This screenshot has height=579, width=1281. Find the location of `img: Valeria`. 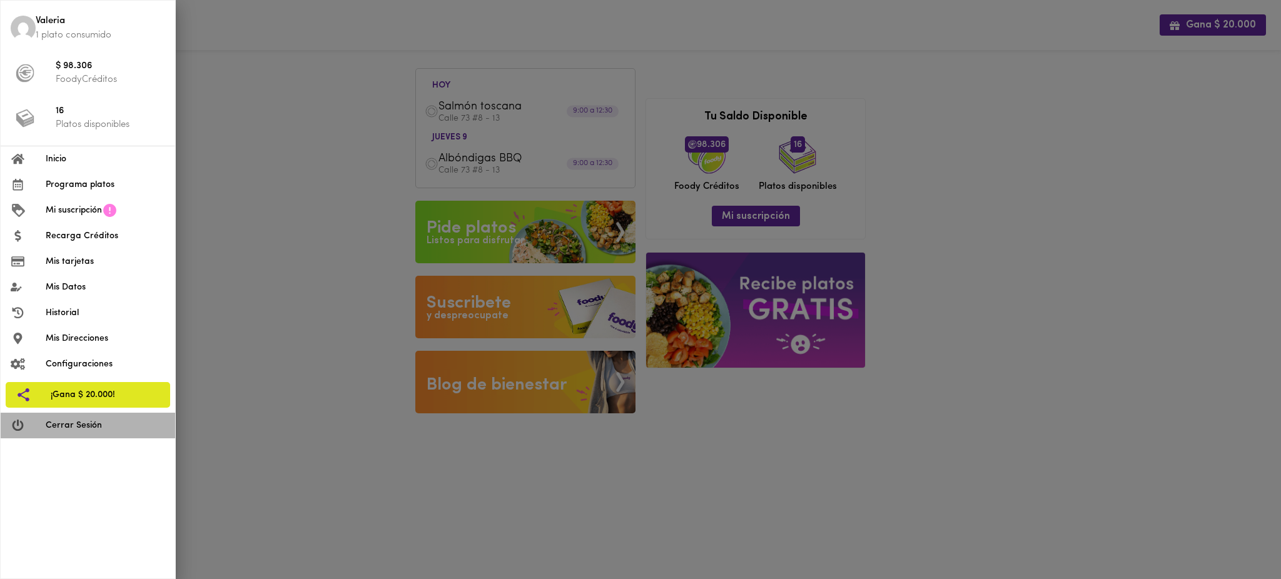

img: Valeria is located at coordinates (23, 28).